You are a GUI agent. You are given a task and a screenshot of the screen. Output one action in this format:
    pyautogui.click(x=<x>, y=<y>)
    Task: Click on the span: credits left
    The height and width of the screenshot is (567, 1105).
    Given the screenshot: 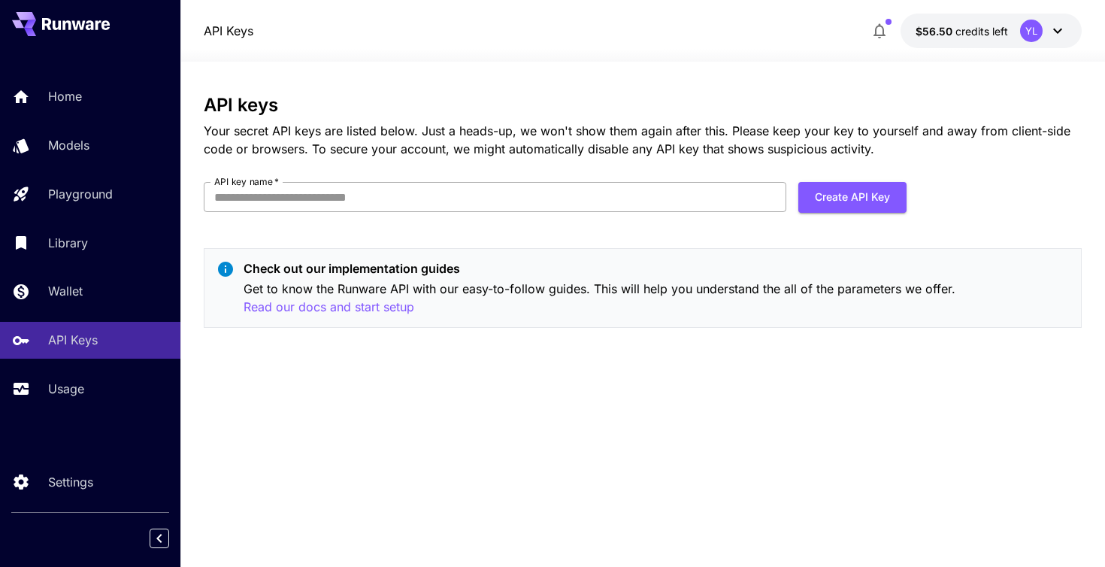 What is the action you would take?
    pyautogui.click(x=982, y=31)
    